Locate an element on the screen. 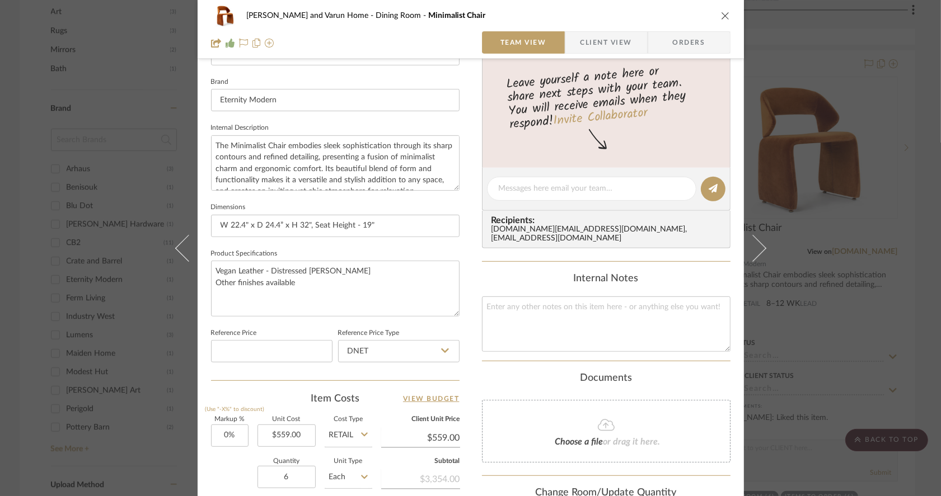 The image size is (941, 496). input: Enter Brand is located at coordinates (335, 100).